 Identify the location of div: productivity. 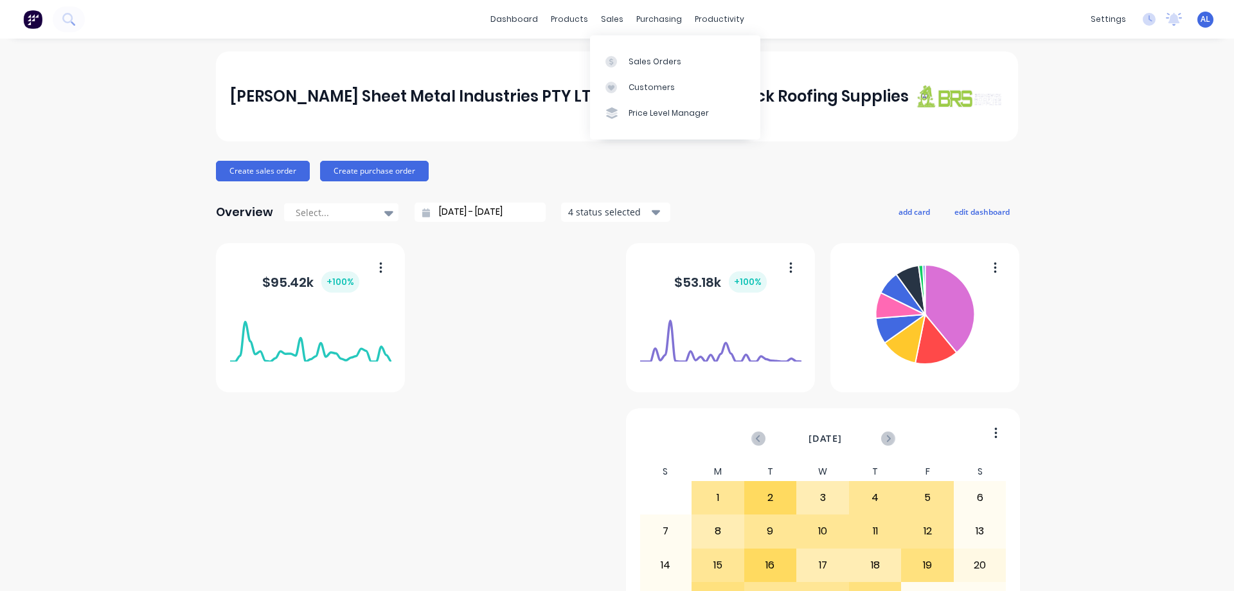
(719, 19).